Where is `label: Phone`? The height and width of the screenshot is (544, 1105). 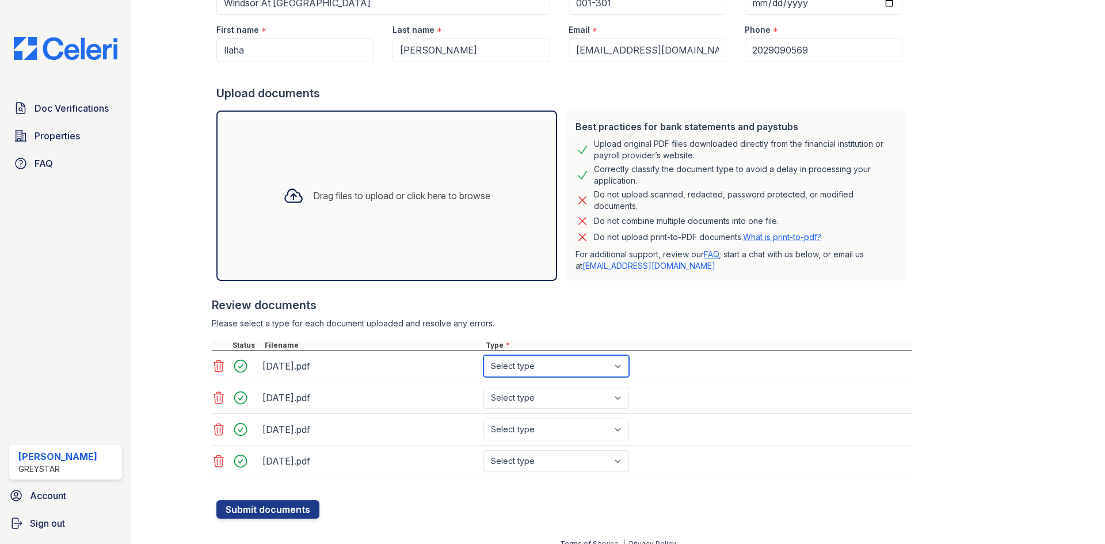 label: Phone is located at coordinates (757, 30).